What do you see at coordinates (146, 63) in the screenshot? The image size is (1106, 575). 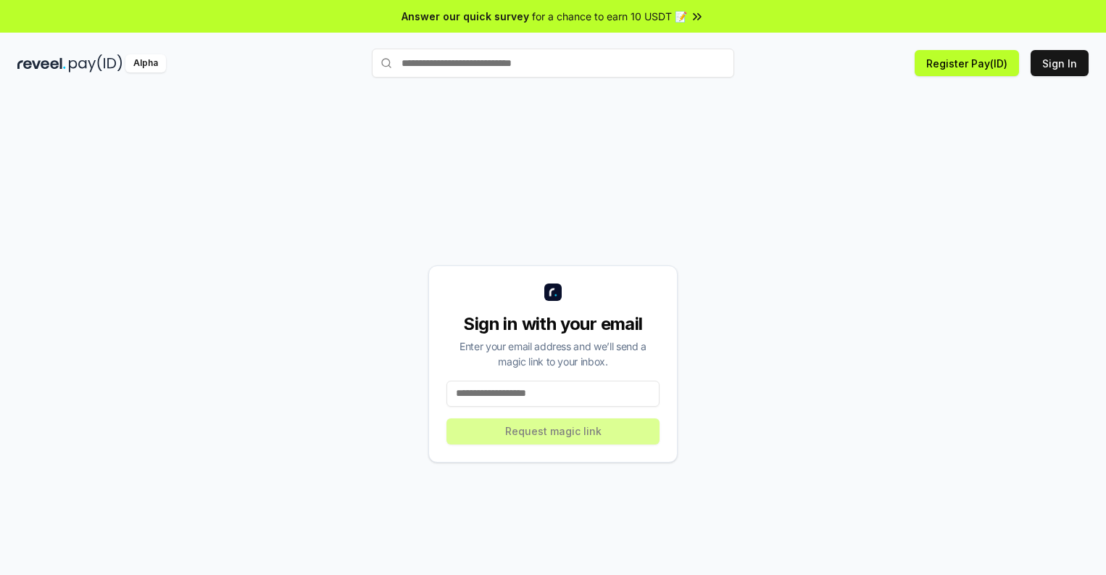 I see `div: Alpha` at bounding box center [146, 63].